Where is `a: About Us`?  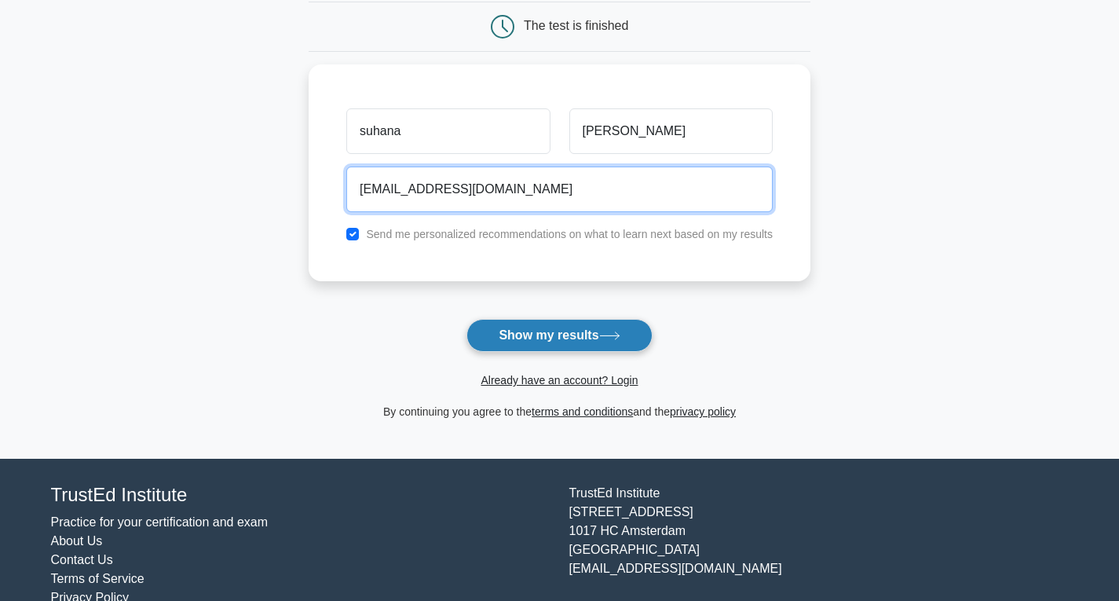 a: About Us is located at coordinates (77, 540).